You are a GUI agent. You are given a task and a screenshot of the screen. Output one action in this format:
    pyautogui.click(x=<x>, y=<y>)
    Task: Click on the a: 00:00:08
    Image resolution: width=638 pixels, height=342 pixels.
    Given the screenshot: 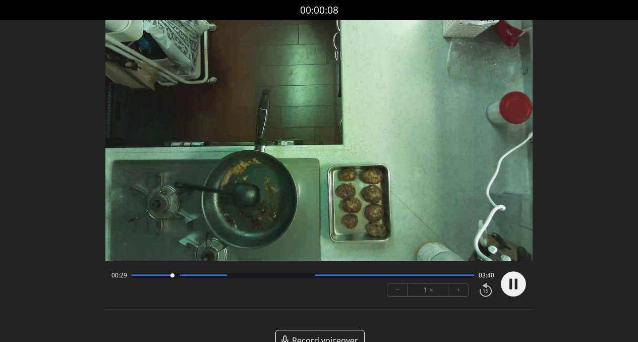 What is the action you would take?
    pyautogui.click(x=319, y=10)
    